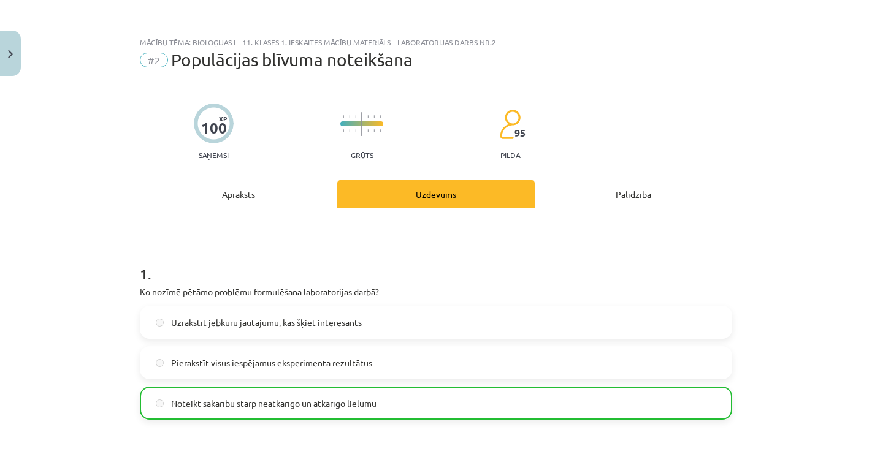  What do you see at coordinates (273, 403) in the screenshot?
I see `span: Noteikt sakarību starp neatkarīgo un atkarīgo lielumu` at bounding box center [273, 403].